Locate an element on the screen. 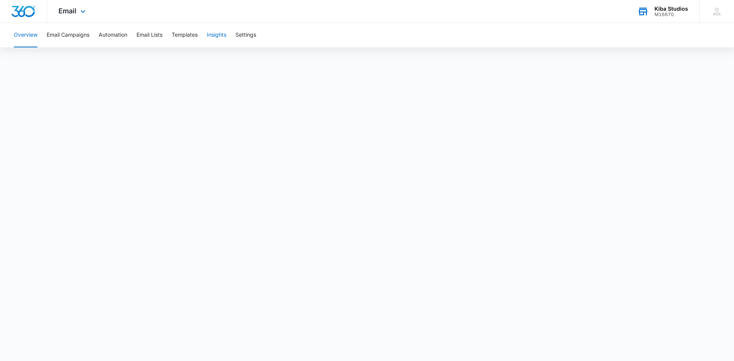  div: account id is located at coordinates (672, 15).